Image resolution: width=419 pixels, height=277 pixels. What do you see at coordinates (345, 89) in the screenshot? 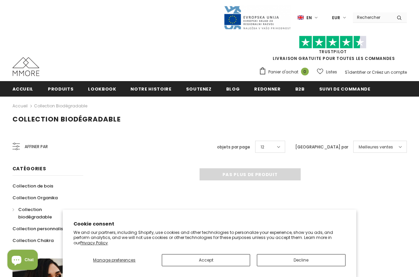
I see `a: Suivi de commande` at bounding box center [345, 89].